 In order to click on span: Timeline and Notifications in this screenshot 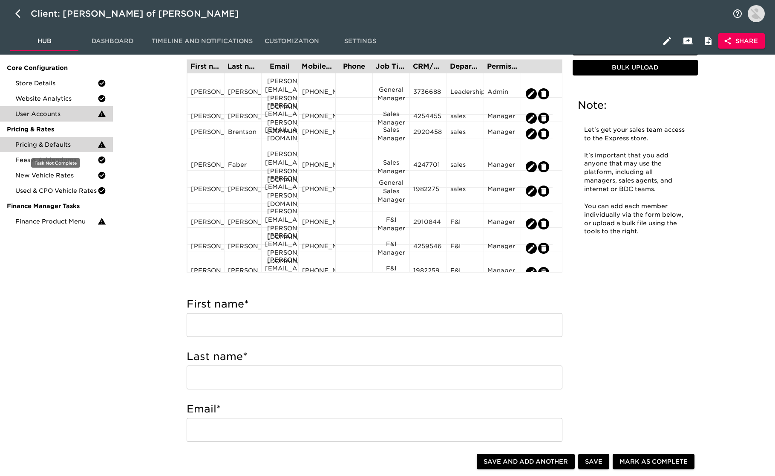, I will do `click(202, 41)`.